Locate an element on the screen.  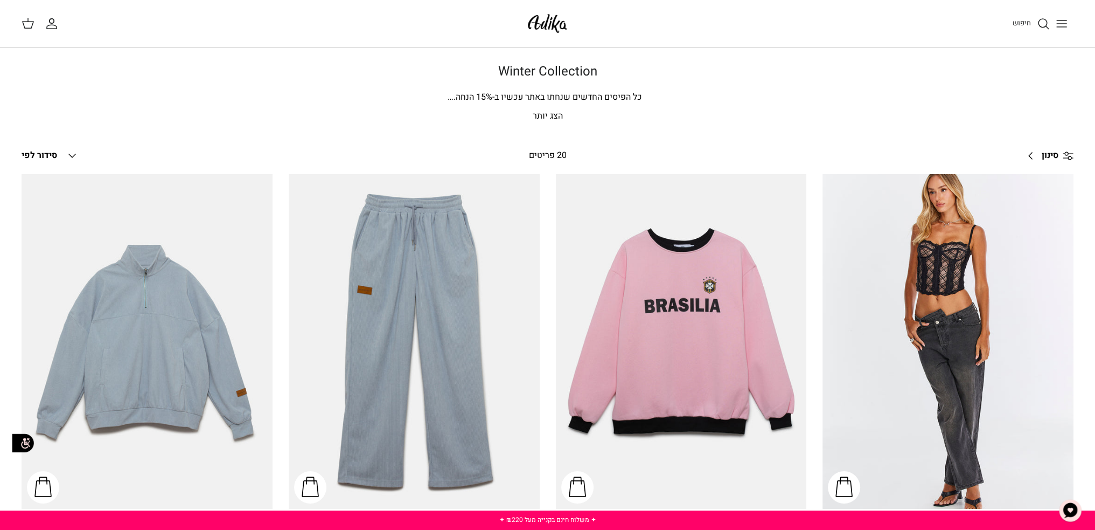
a: ✦ משלוח חינם בקנייה מעל ₪220 ✦ is located at coordinates (548, 519).